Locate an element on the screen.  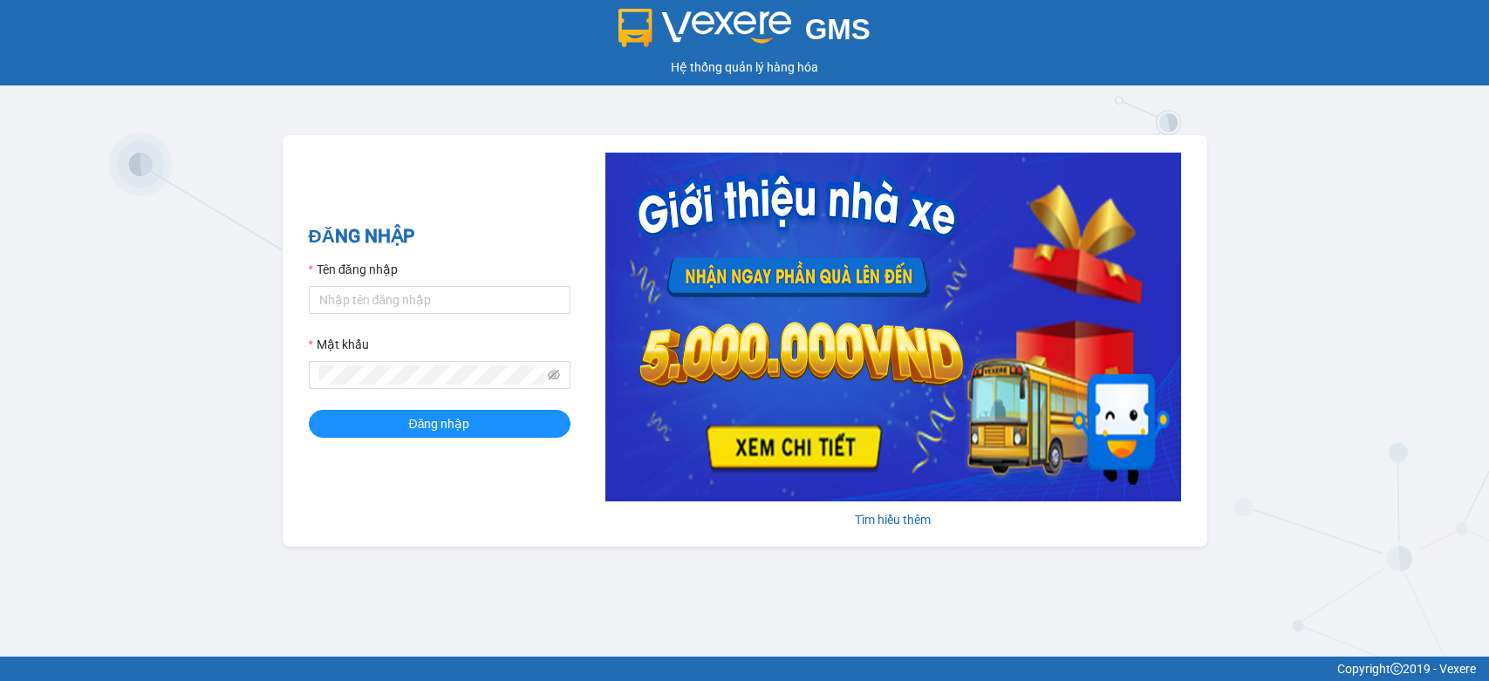
input: Mật khẩu is located at coordinates (432, 375).